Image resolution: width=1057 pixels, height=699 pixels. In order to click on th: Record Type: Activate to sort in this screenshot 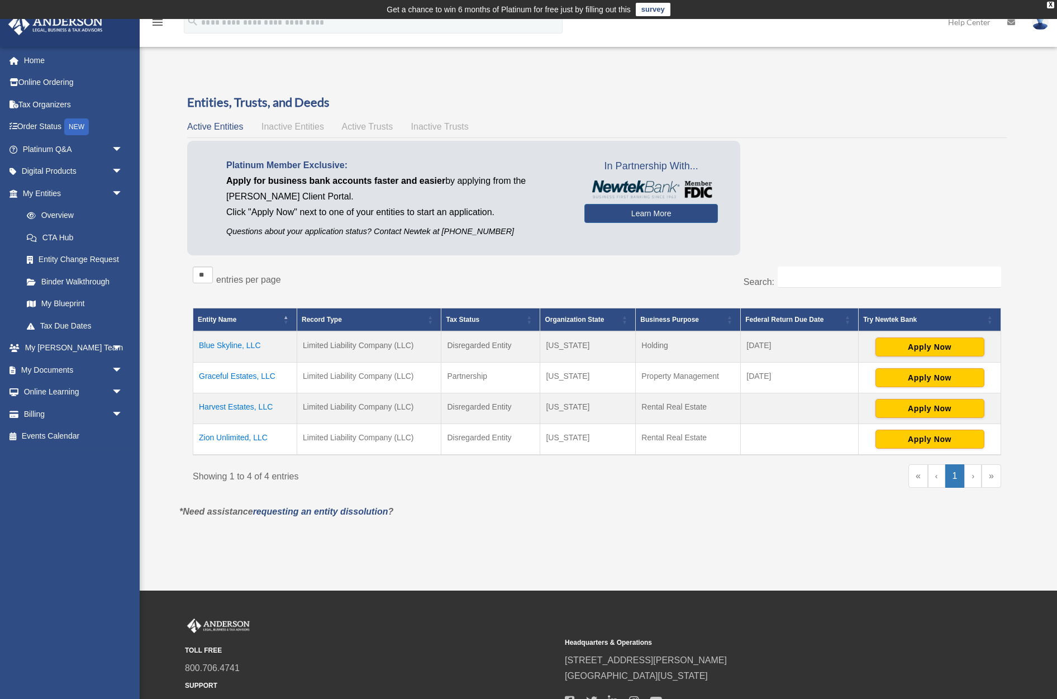, I will do `click(369, 320)`.